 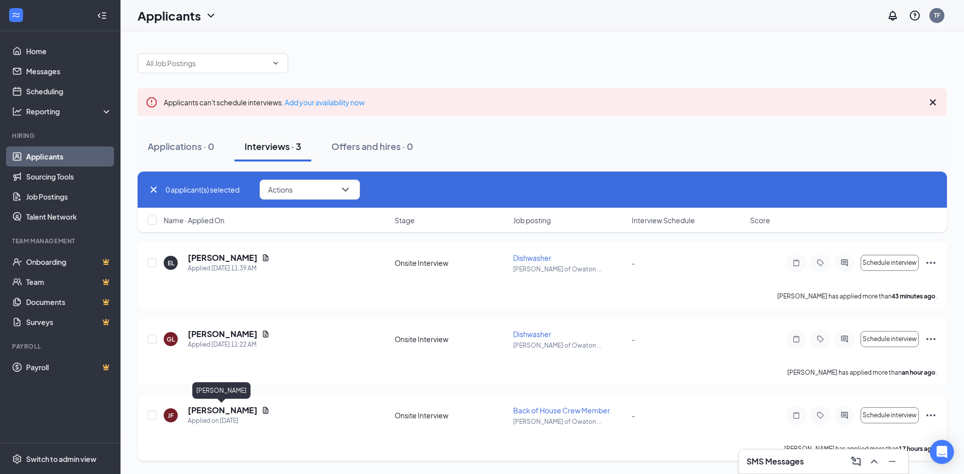 I want to click on div: Applications · 0, so click(x=181, y=146).